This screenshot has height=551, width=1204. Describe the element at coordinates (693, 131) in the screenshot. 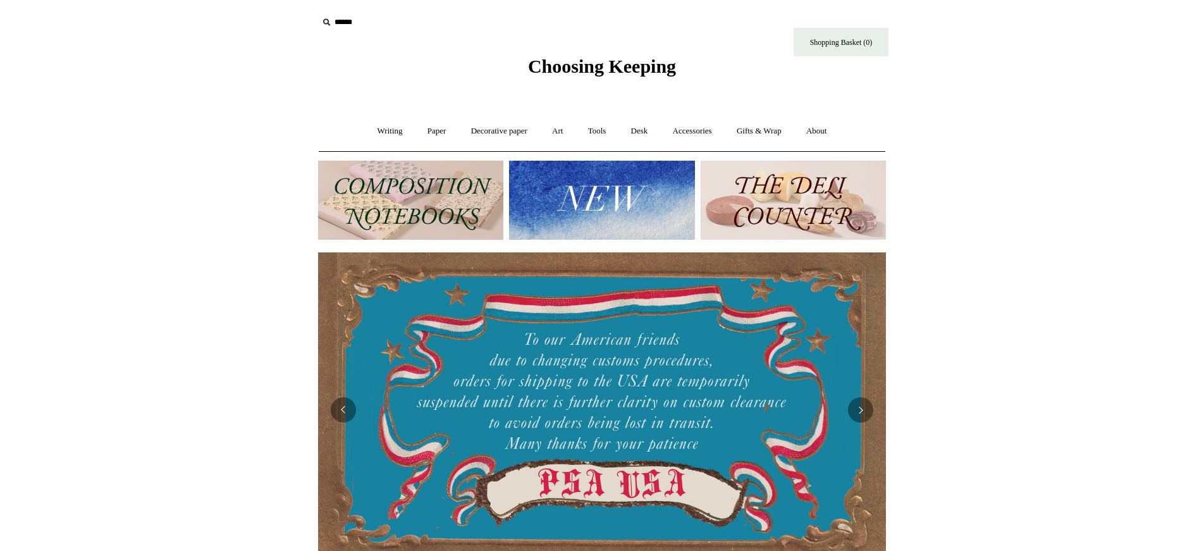

I see `a: Accessories` at that location.